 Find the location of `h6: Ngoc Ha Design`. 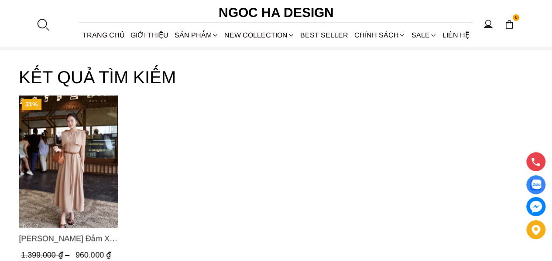

h6: Ngoc Ha Design is located at coordinates (276, 13).